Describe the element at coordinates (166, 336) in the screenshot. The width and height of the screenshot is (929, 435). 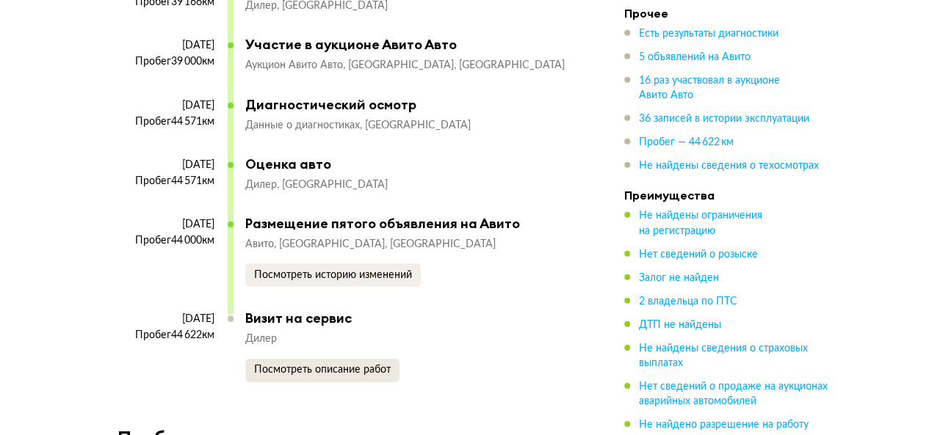
I see `div: Пробег 44 622 км` at that location.